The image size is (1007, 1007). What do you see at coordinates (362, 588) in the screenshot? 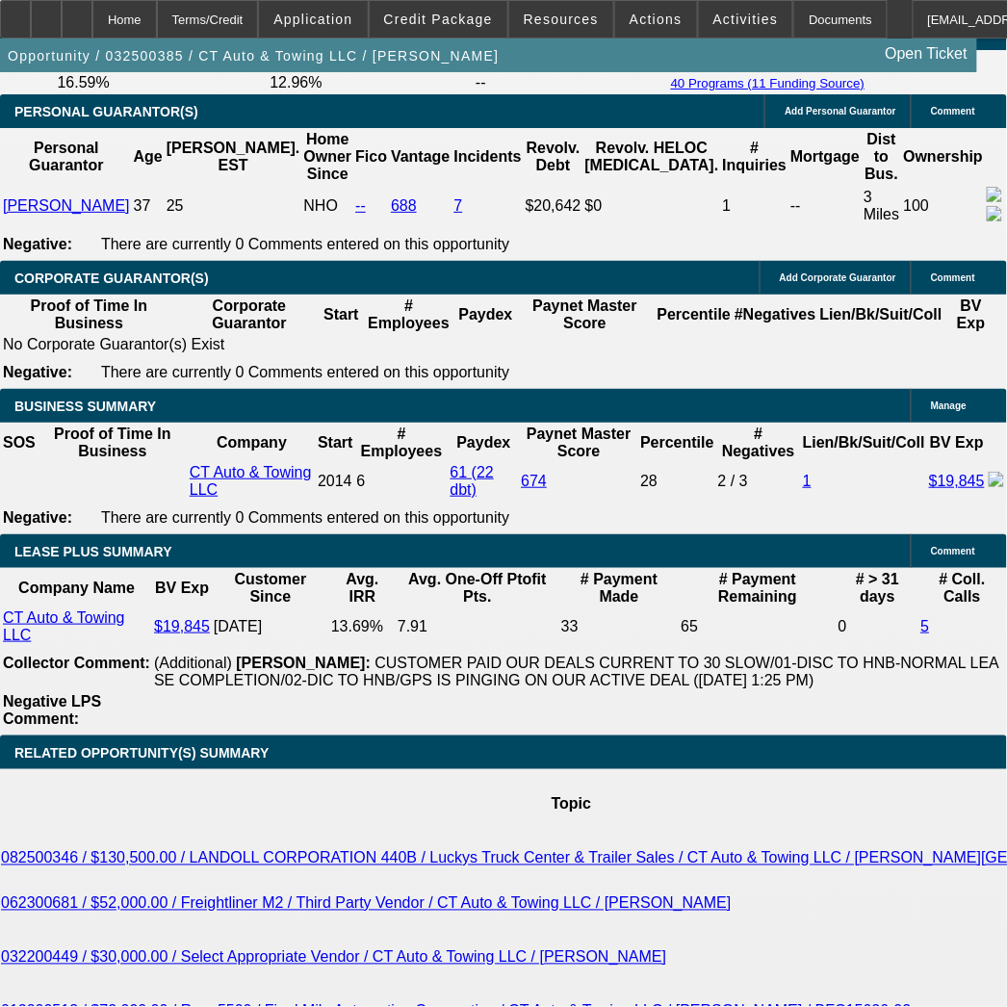
I see `b: Avg. IRR` at bounding box center [362, 588].